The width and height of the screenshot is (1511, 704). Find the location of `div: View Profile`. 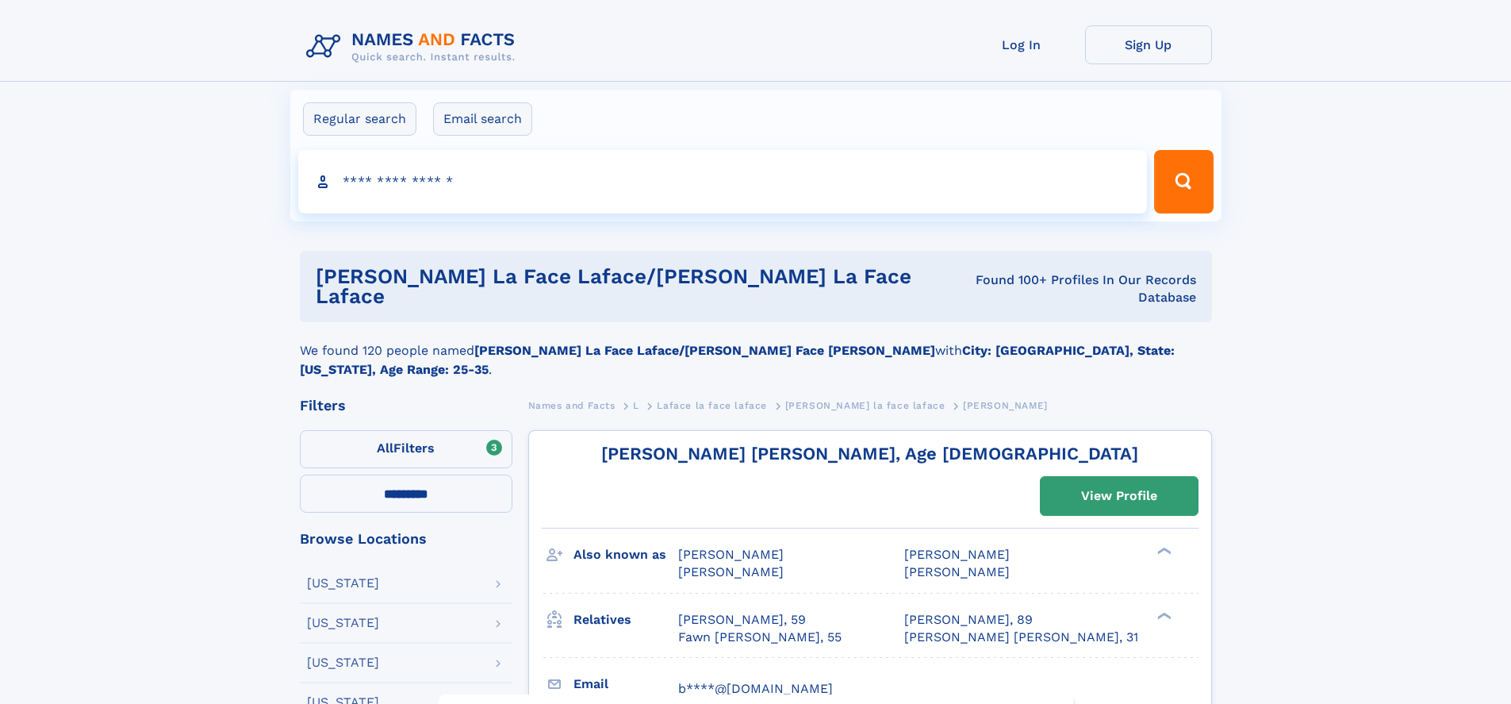

div: View Profile is located at coordinates (1119, 496).